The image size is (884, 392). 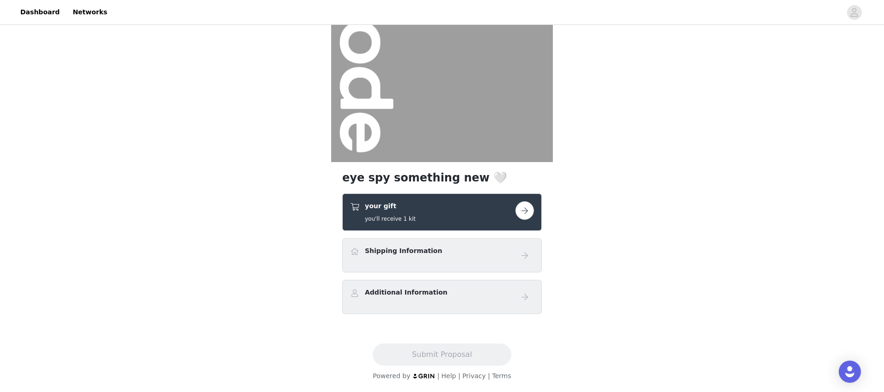 I want to click on div: Shipping Information, so click(x=442, y=255).